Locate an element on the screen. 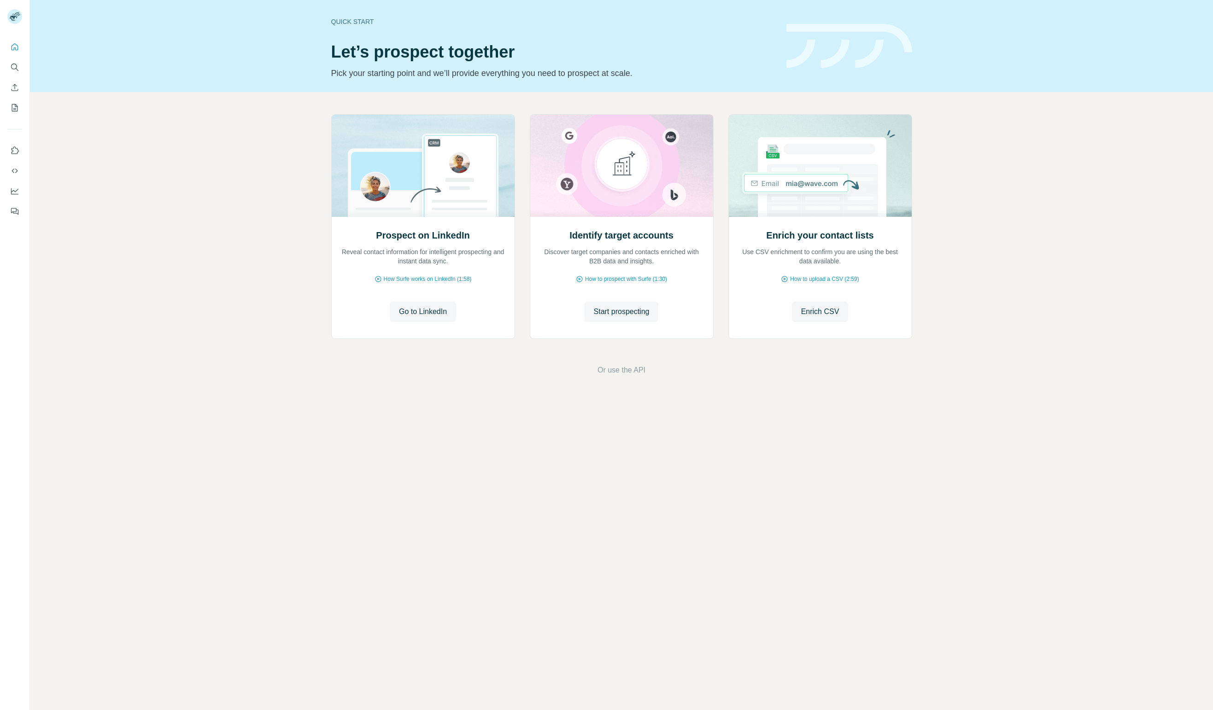 The width and height of the screenshot is (1213, 710). span: Start prospecting is located at coordinates (621, 312).